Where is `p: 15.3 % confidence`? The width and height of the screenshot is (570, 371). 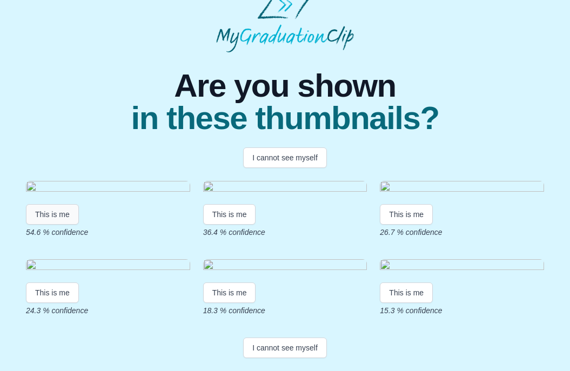
p: 15.3 % confidence is located at coordinates (462, 311).